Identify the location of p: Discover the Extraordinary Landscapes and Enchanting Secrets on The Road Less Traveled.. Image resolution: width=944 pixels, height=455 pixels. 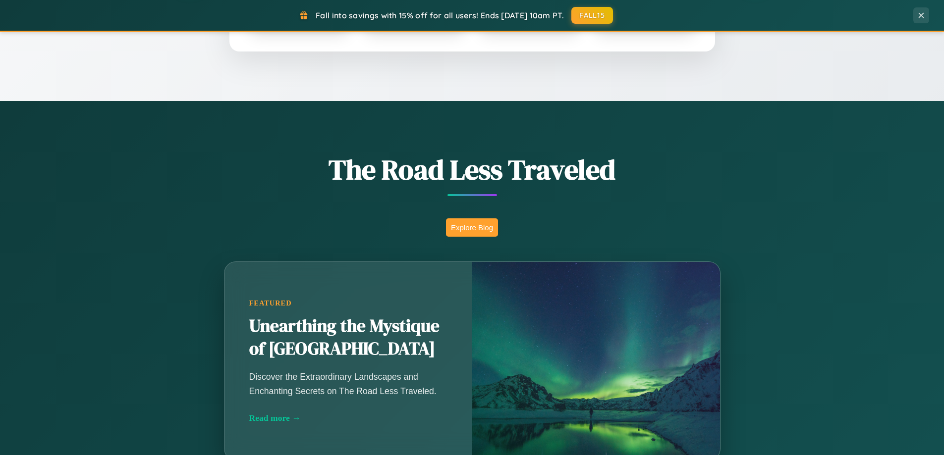
(348, 384).